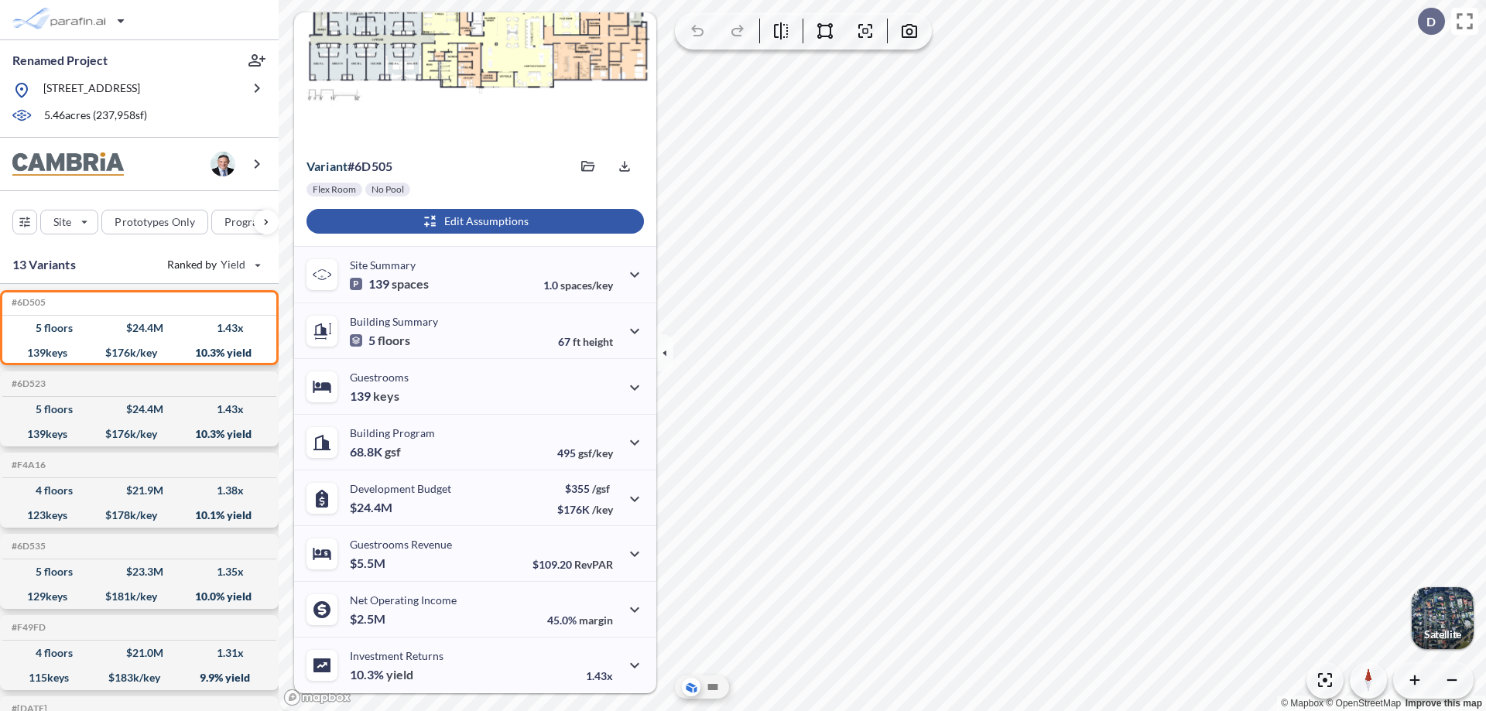 The width and height of the screenshot is (1486, 711). Describe the element at coordinates (68, 164) in the screenshot. I see `img: BrandImage` at that location.